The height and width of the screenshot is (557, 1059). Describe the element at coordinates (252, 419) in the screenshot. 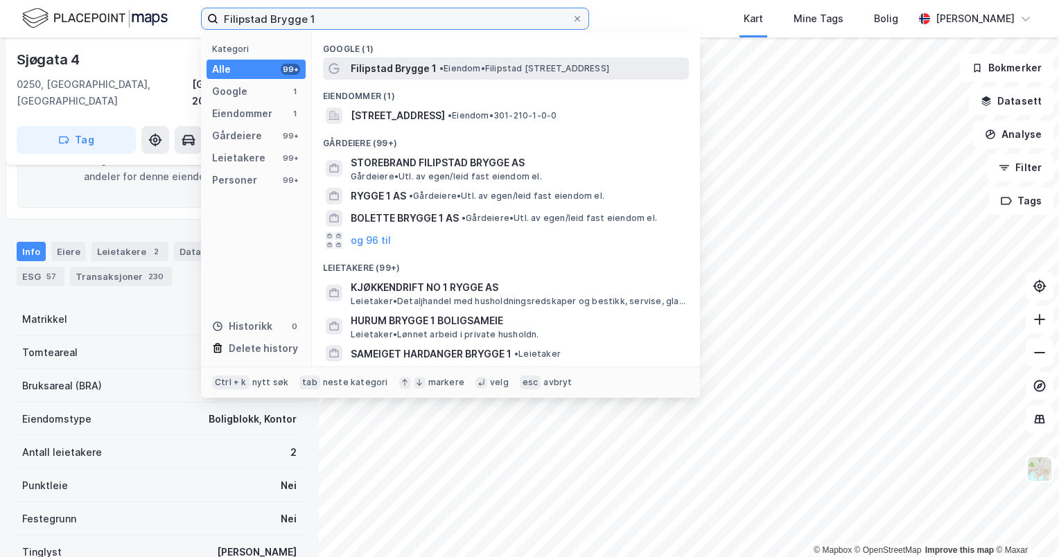

I see `div: Boligblokk, Kontor` at that location.